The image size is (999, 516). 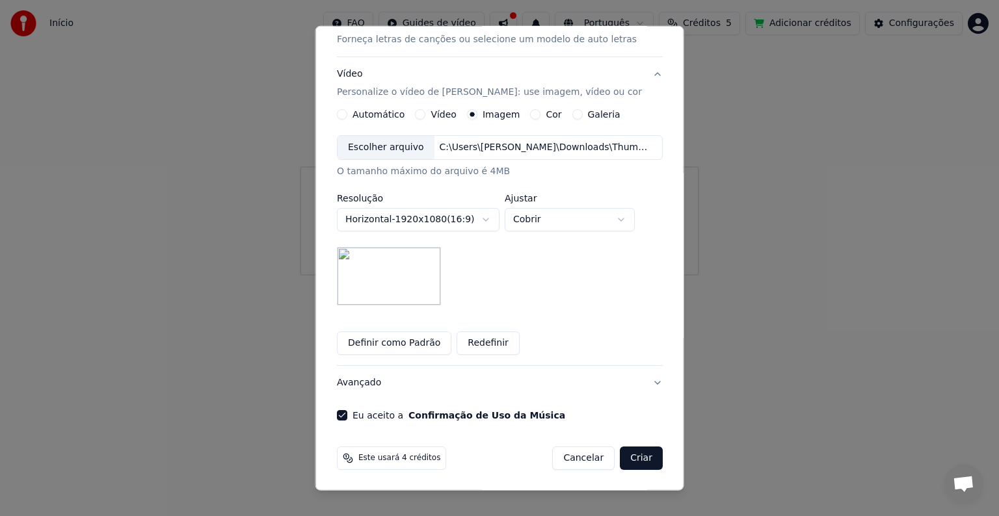 What do you see at coordinates (488, 343) in the screenshot?
I see `button: Redefinir` at bounding box center [488, 343].